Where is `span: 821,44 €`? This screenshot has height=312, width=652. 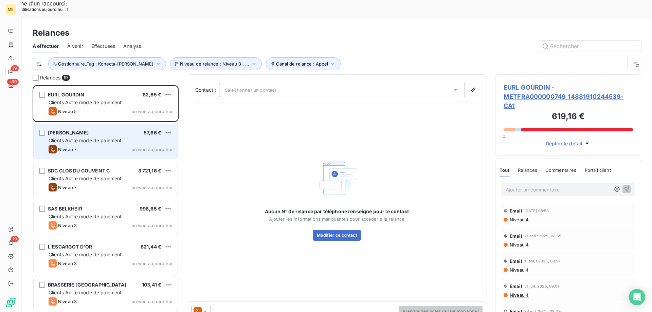
span: 821,44 € is located at coordinates (151, 246).